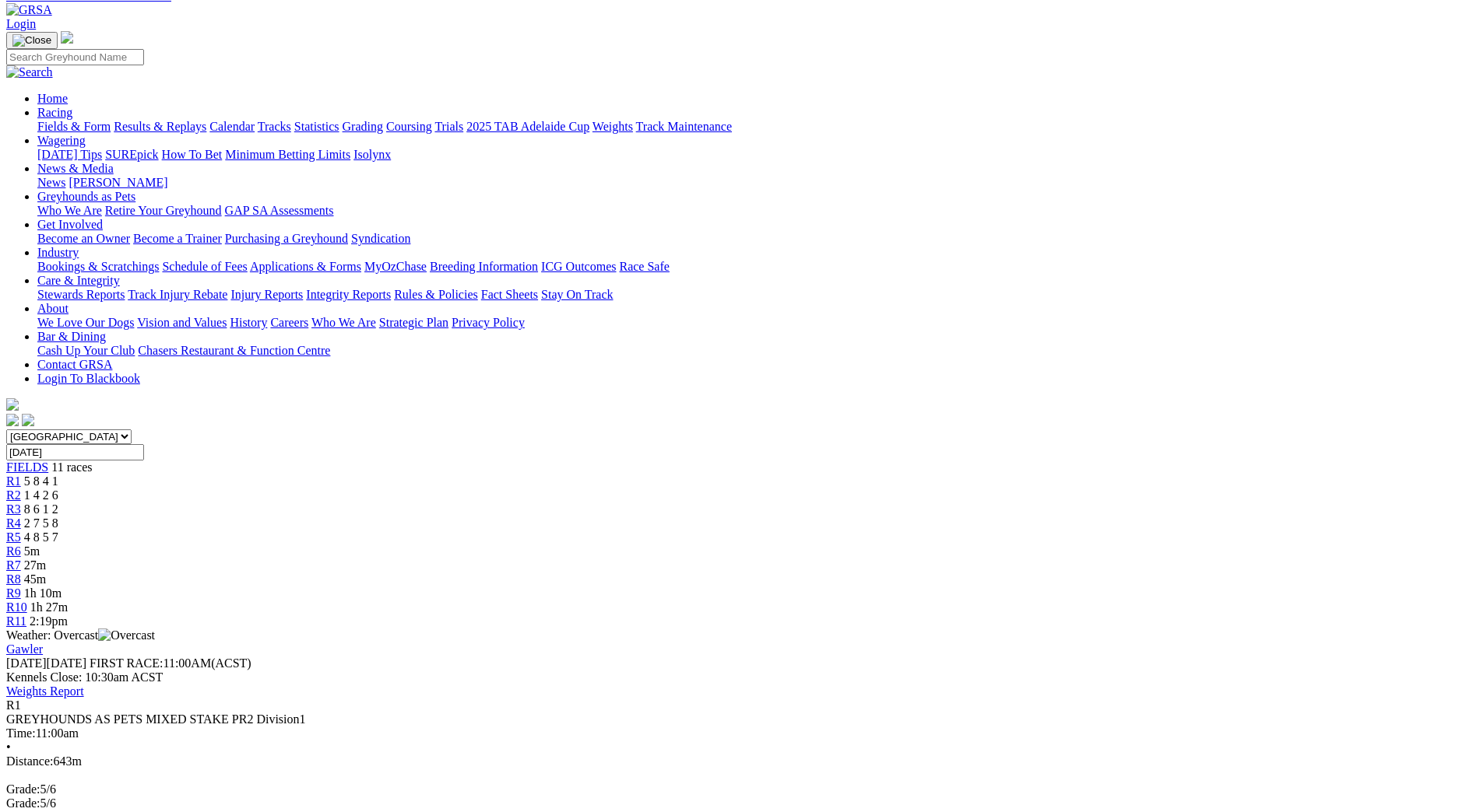  What do you see at coordinates (126, 635) in the screenshot?
I see `img: Overcast` at bounding box center [126, 635].